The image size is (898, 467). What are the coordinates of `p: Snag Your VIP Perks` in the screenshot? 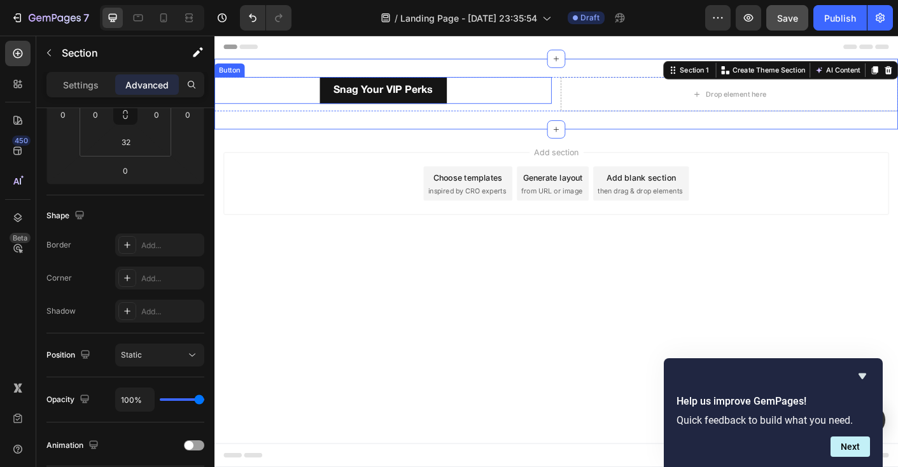 It's located at (188, 61).